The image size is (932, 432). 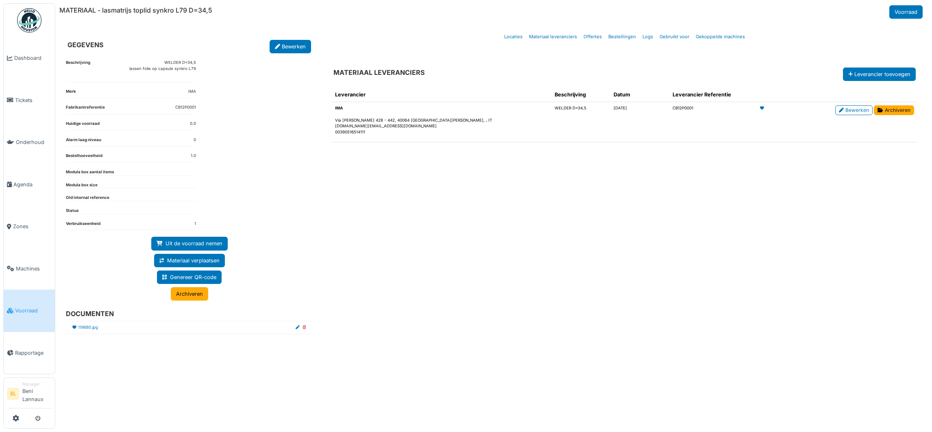 I want to click on a: BL ManagerBeni Lannaux, so click(x=29, y=395).